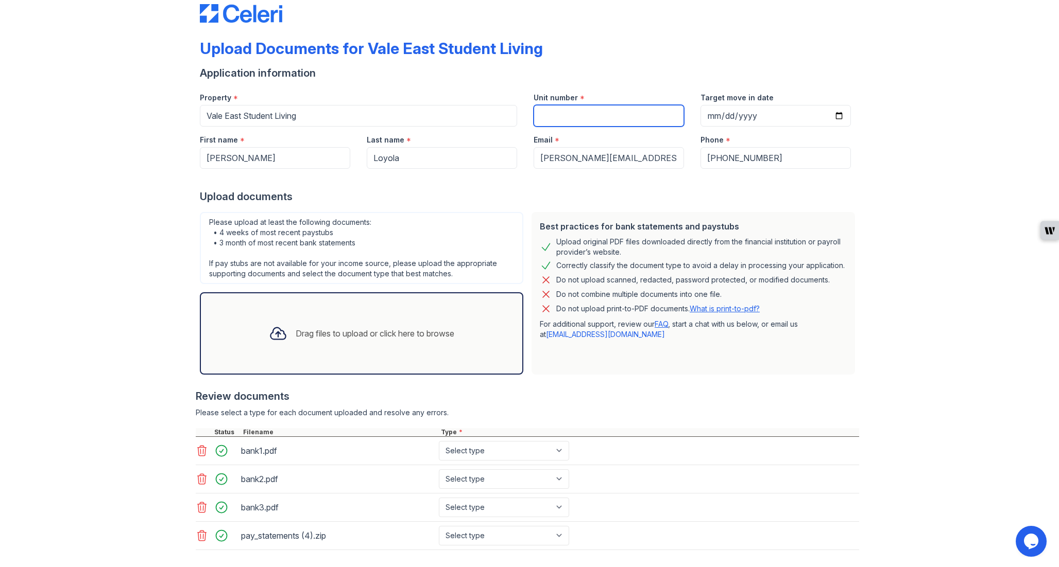 The width and height of the screenshot is (1059, 567). What do you see at coordinates (658, 309) in the screenshot?
I see `p: Do not upload print-to-PDF documents.` at bounding box center [658, 309].